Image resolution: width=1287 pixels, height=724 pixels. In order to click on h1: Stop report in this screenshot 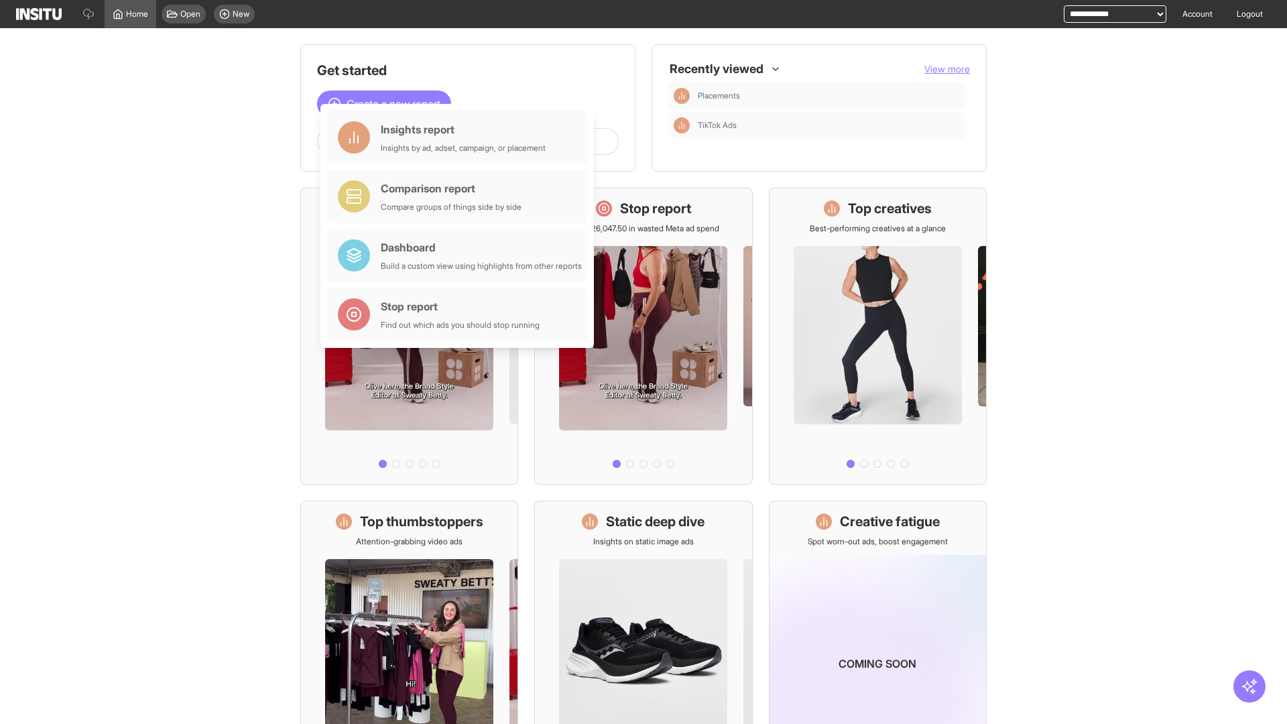, I will do `click(655, 208)`.